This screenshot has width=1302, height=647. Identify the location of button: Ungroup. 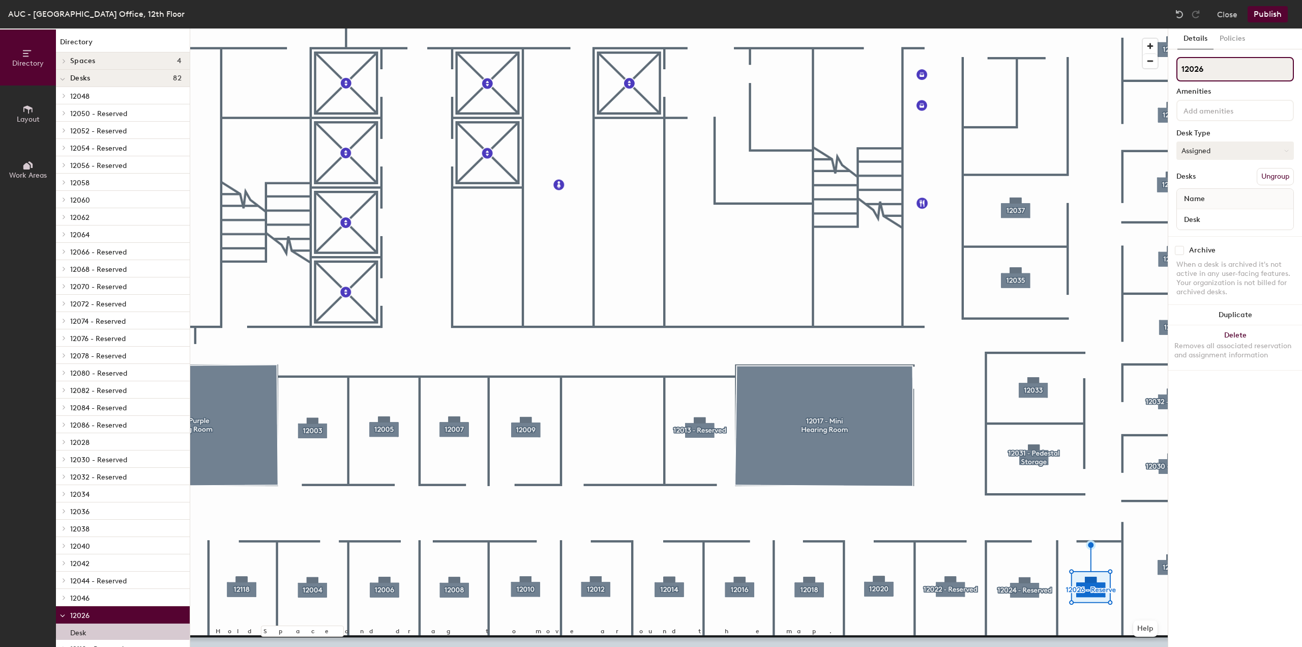
(1275, 177).